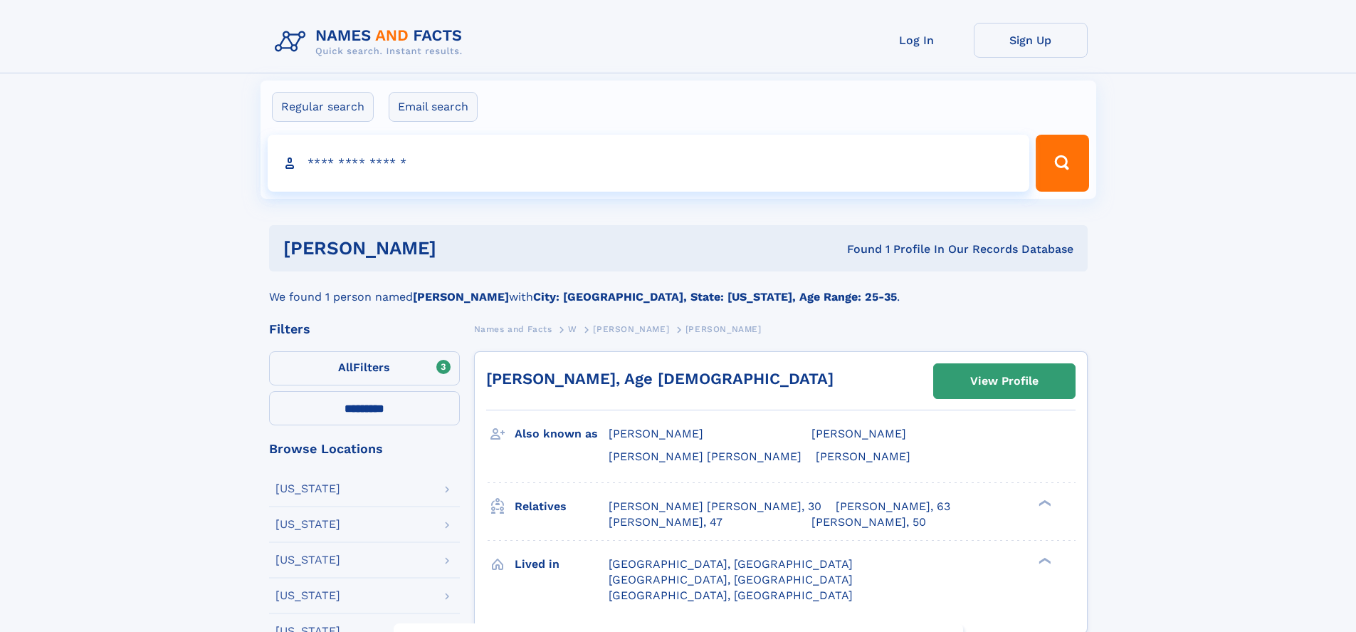 The height and width of the screenshot is (632, 1356). Describe the element at coordinates (1062, 163) in the screenshot. I see `button: Search Button` at that location.